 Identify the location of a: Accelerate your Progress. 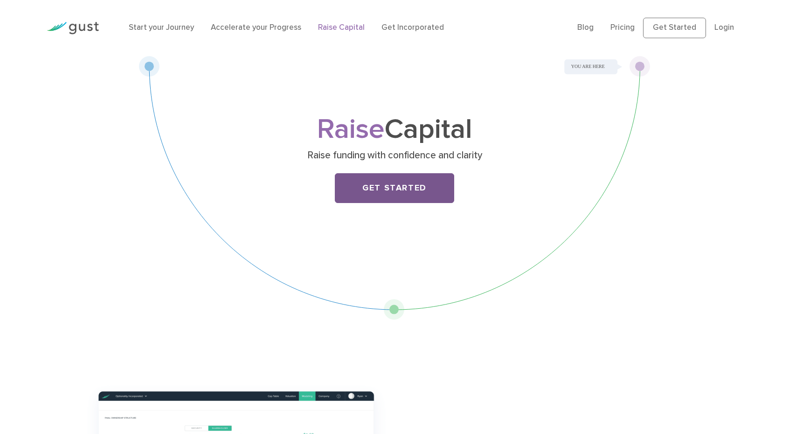
(256, 27).